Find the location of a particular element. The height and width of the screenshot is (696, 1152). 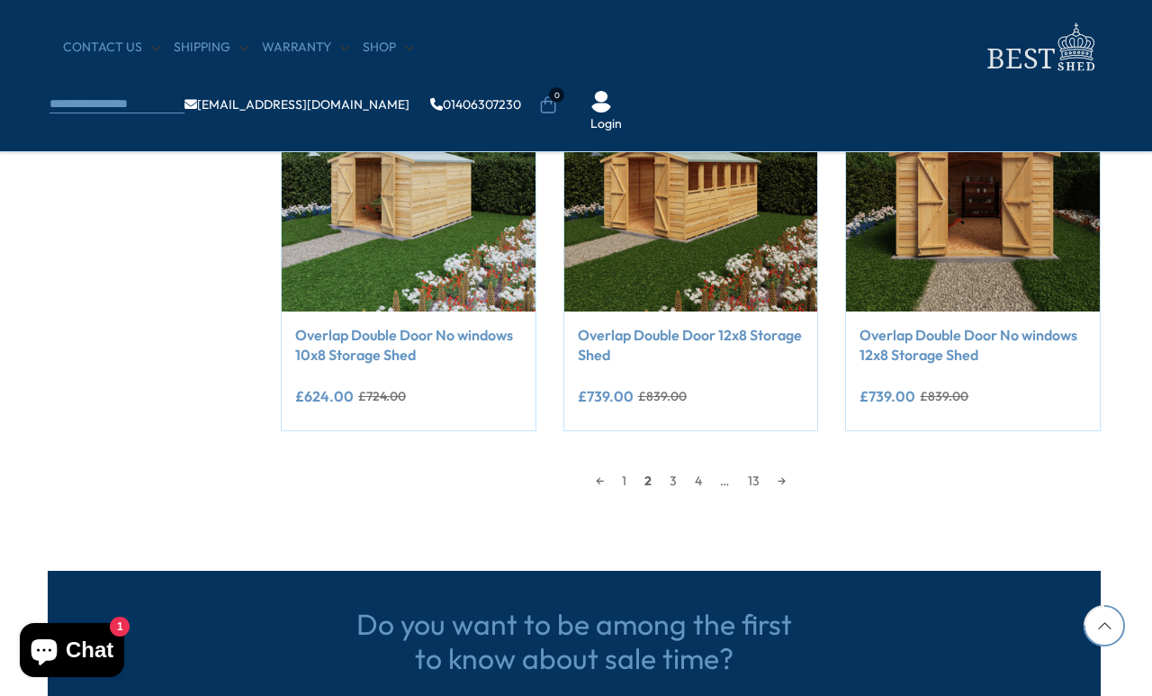

a: 0 is located at coordinates (548, 105).